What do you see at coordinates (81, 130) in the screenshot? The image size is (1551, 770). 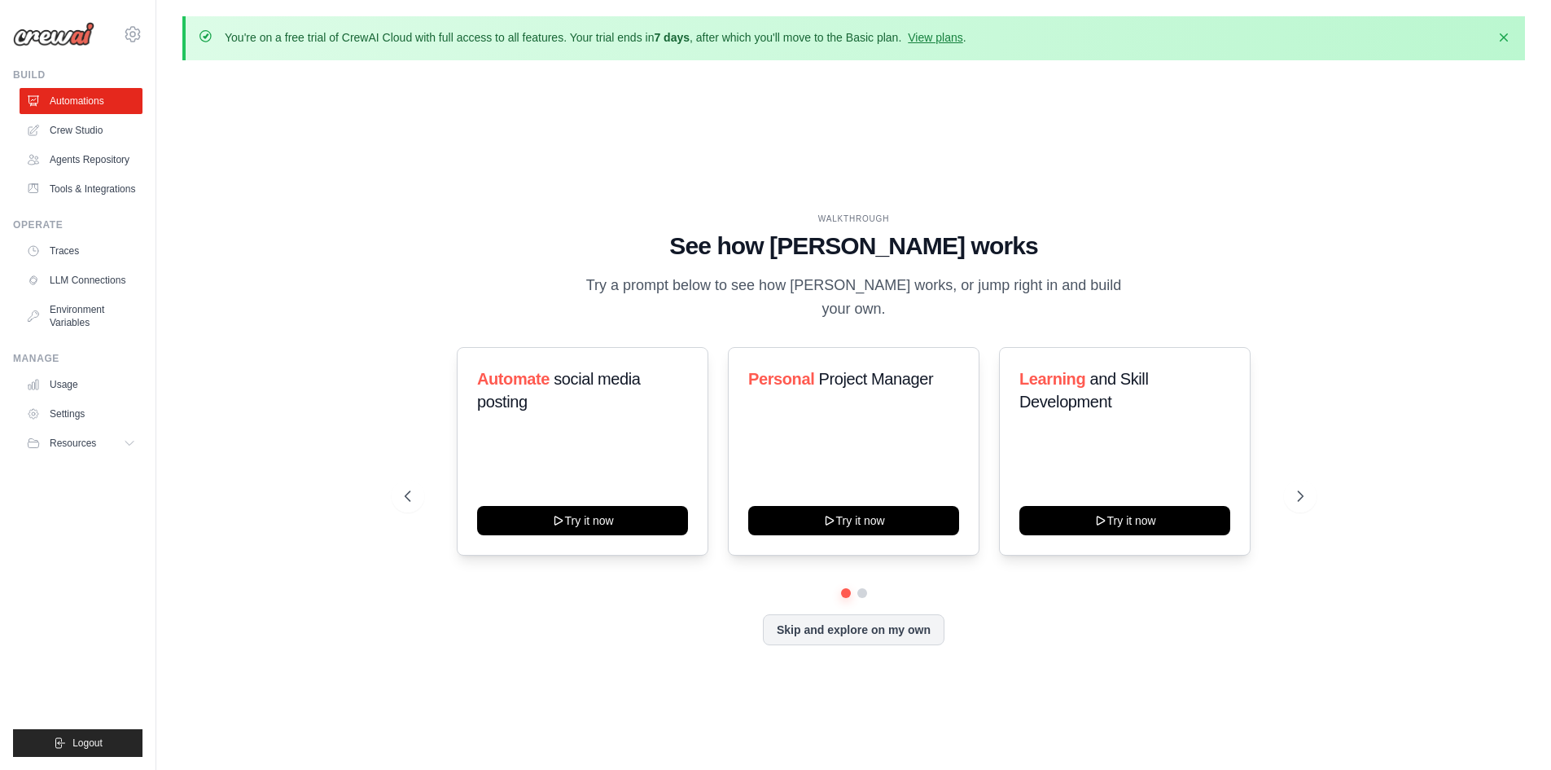 I see `a: Crew Studio` at bounding box center [81, 130].